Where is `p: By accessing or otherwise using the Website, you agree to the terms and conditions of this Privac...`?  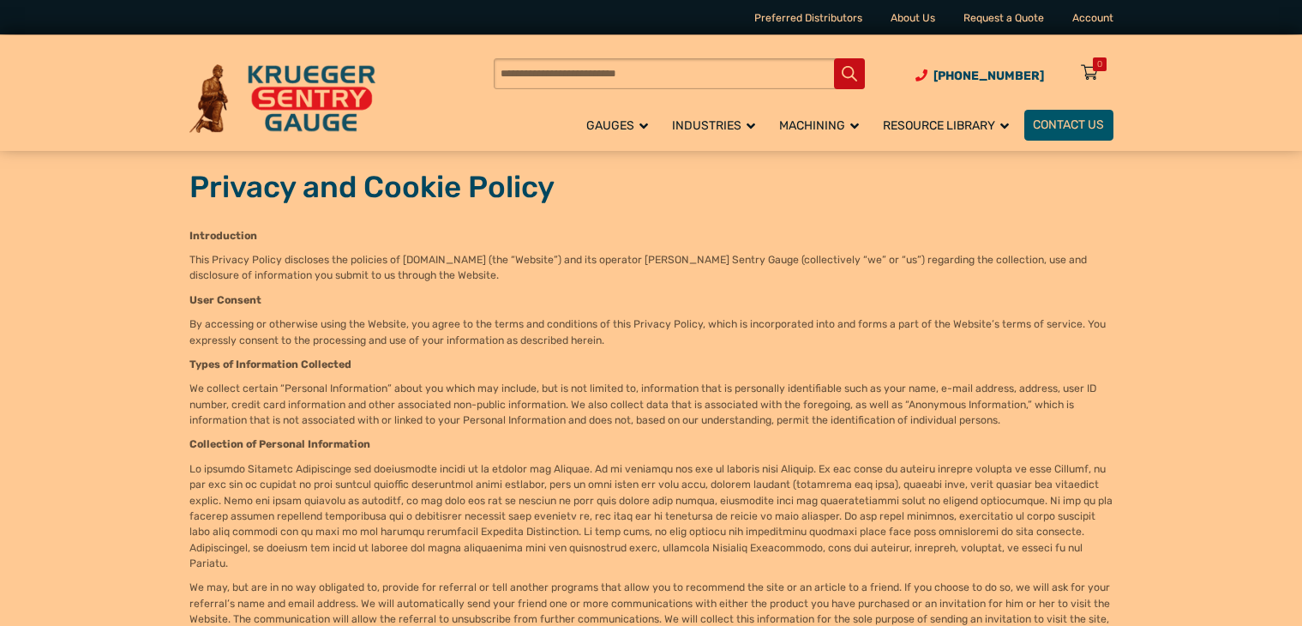 p: By accessing or otherwise using the Website, you agree to the terms and conditions of this Privac... is located at coordinates (651, 332).